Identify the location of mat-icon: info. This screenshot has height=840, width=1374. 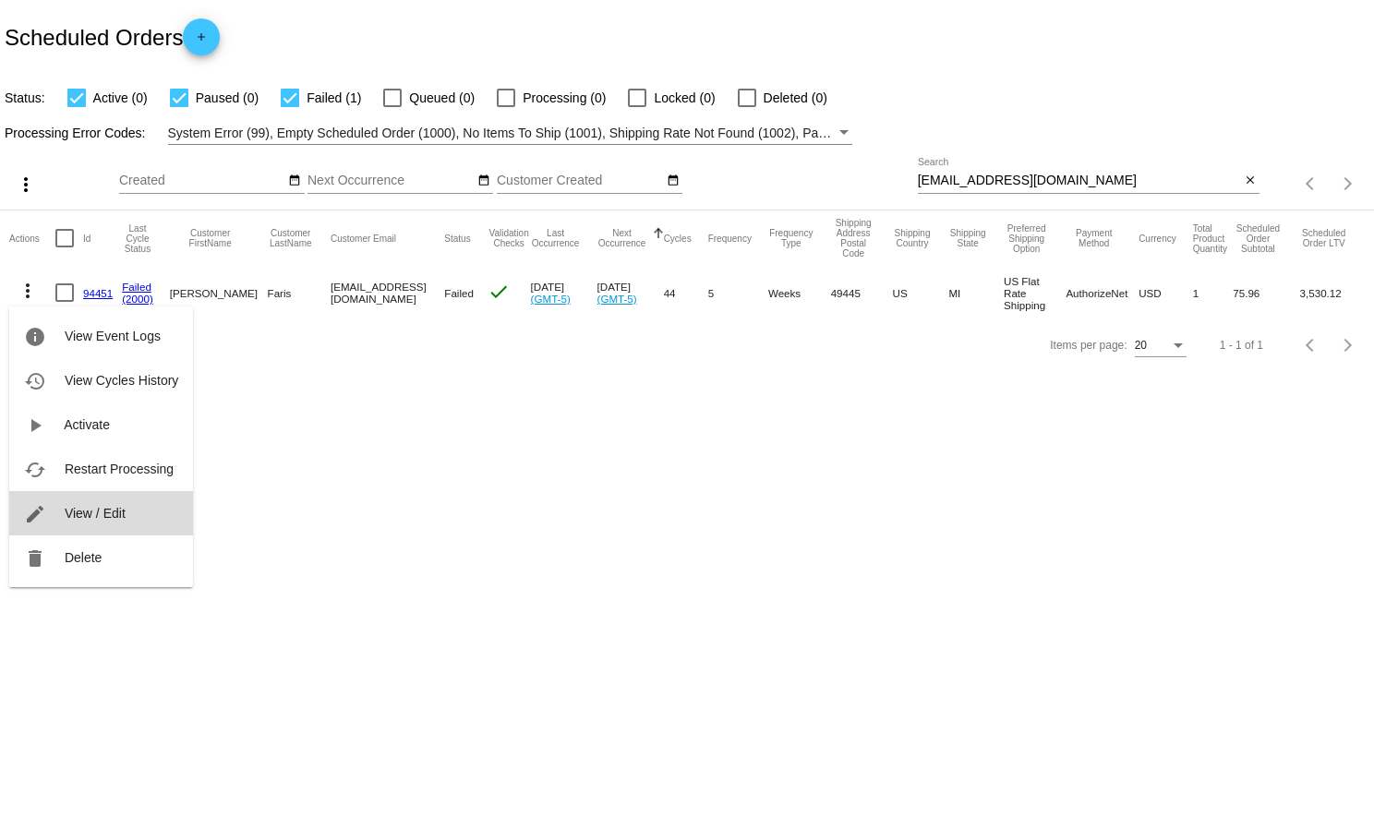
(35, 337).